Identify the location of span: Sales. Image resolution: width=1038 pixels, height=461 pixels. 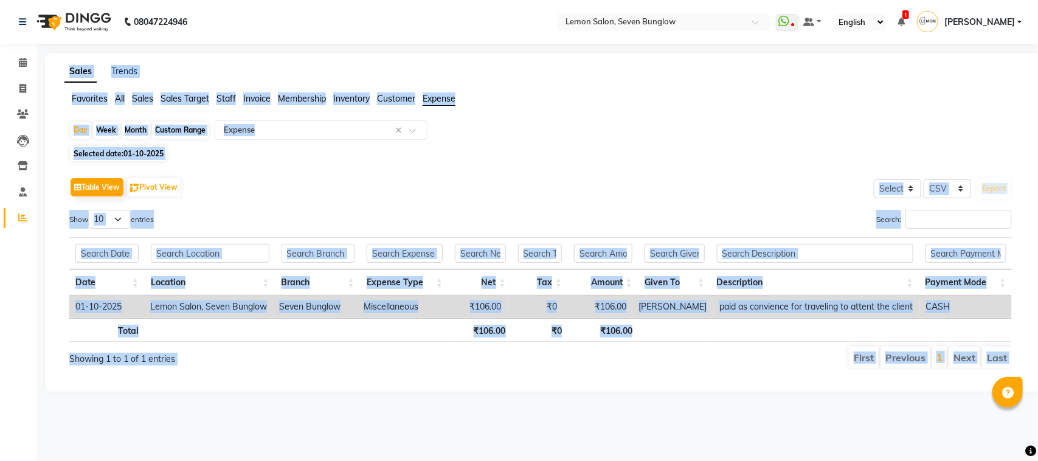
(142, 99).